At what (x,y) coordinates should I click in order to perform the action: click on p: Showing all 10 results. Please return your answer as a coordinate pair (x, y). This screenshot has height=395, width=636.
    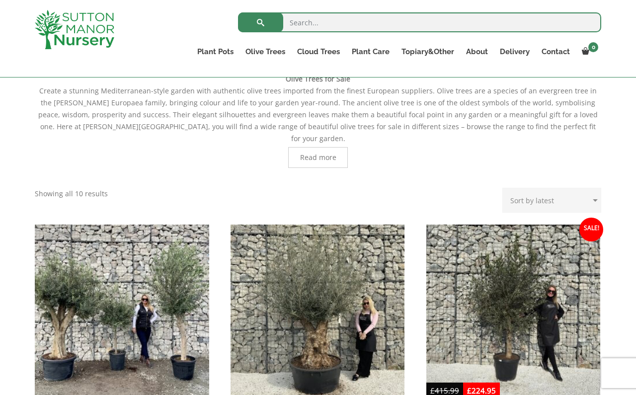
    Looking at the image, I should click on (71, 194).